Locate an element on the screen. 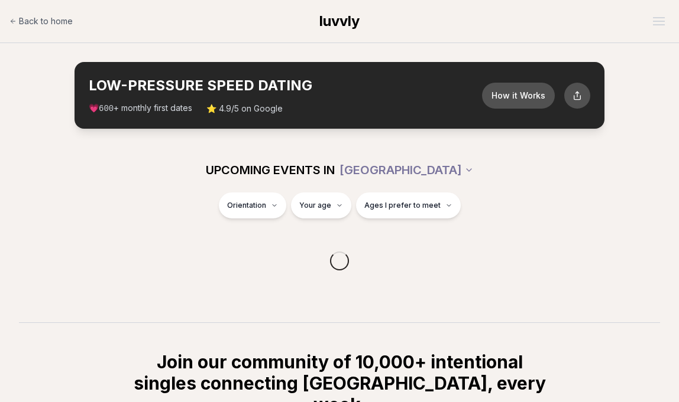 This screenshot has width=679, height=402. a: luvvly is located at coordinates (339, 21).